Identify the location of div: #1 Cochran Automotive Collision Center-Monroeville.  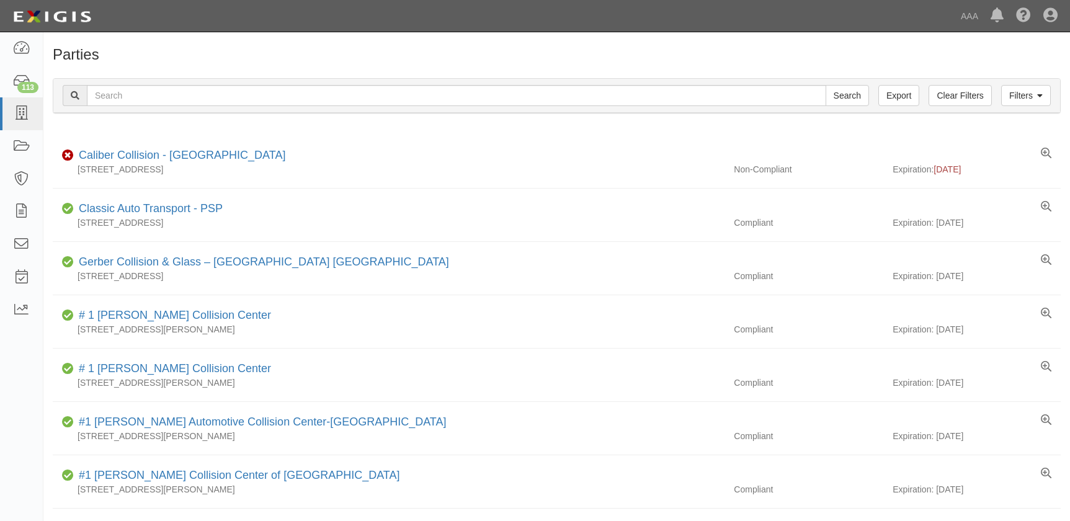
(260, 422).